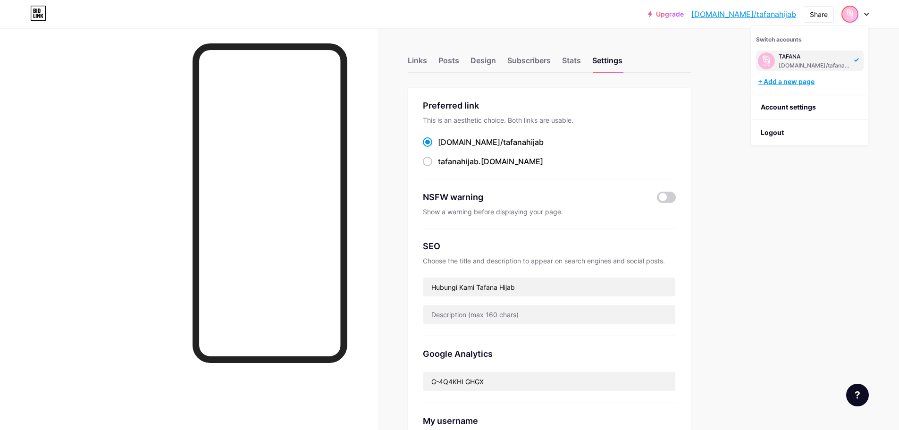  Describe the element at coordinates (549, 261) in the screenshot. I see `div: Choose the title and description to appear on search engines and social posts.` at that location.